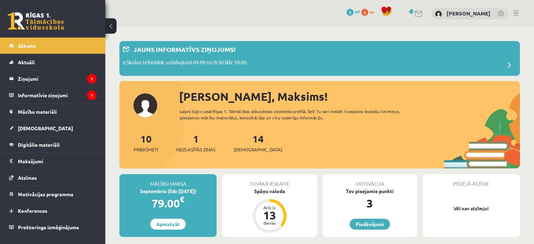  I want to click on a: Digitālie materiāli, so click(53, 145).